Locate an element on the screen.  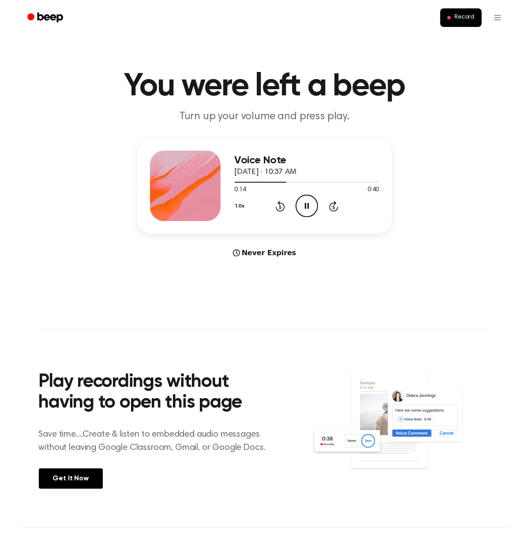
button: Open menu is located at coordinates (498, 18).